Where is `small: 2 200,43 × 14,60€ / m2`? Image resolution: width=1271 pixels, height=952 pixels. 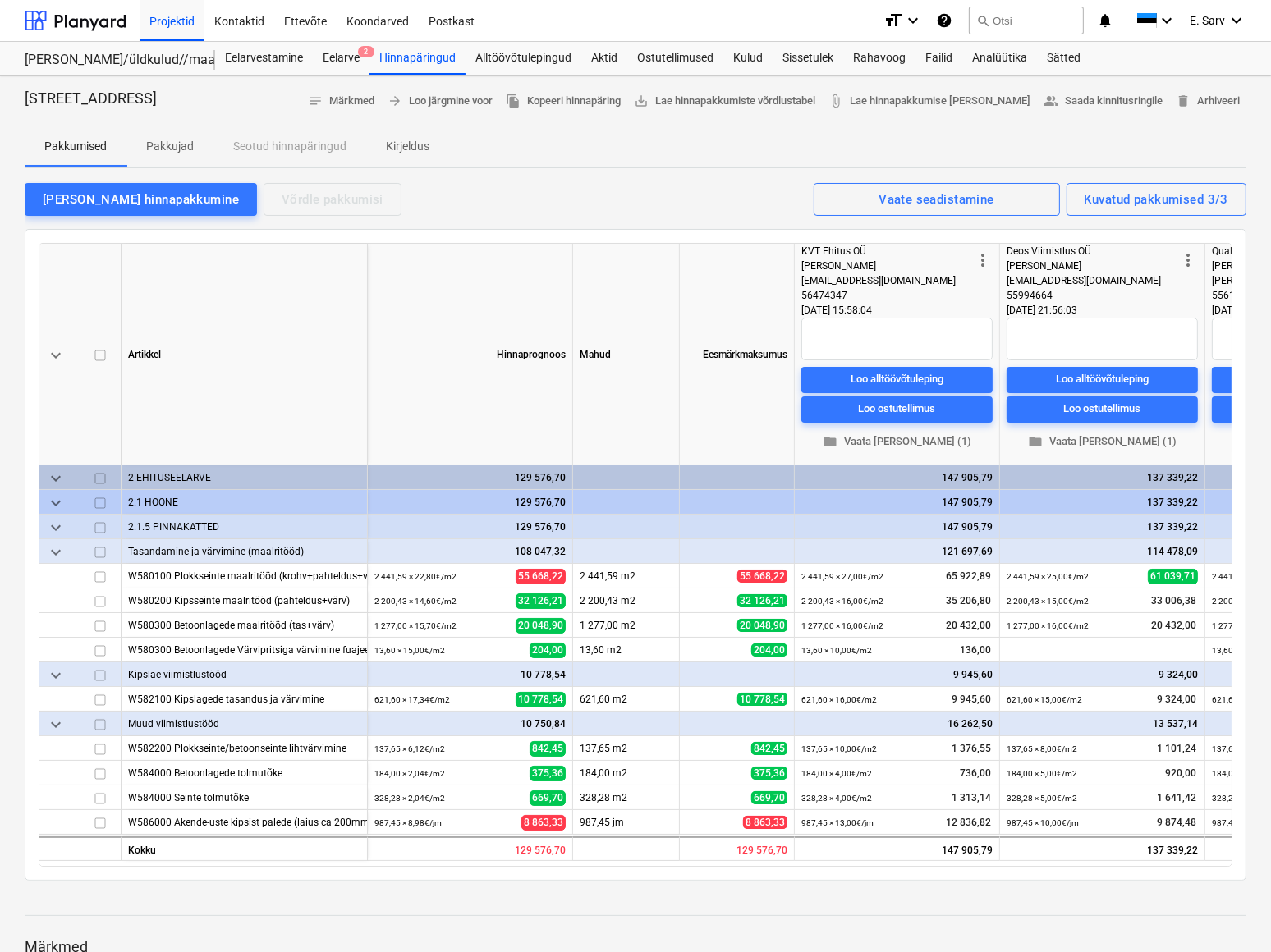
small: 2 200,43 × 14,60€ / m2 is located at coordinates (416, 601).